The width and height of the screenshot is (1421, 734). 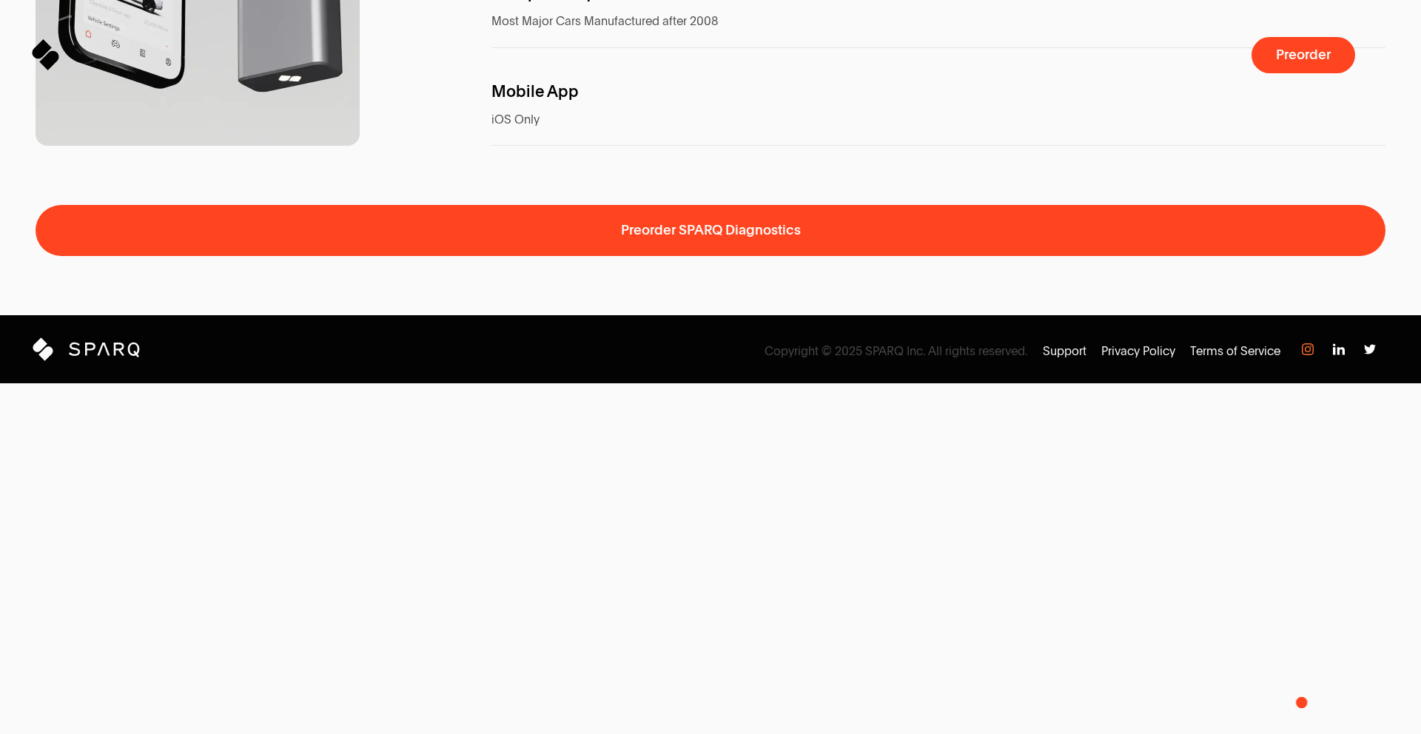 What do you see at coordinates (1139, 352) in the screenshot?
I see `p: Privacy Policy` at bounding box center [1139, 352].